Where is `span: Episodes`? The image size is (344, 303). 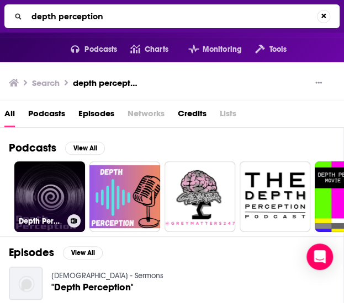
span: Episodes is located at coordinates (96, 116).